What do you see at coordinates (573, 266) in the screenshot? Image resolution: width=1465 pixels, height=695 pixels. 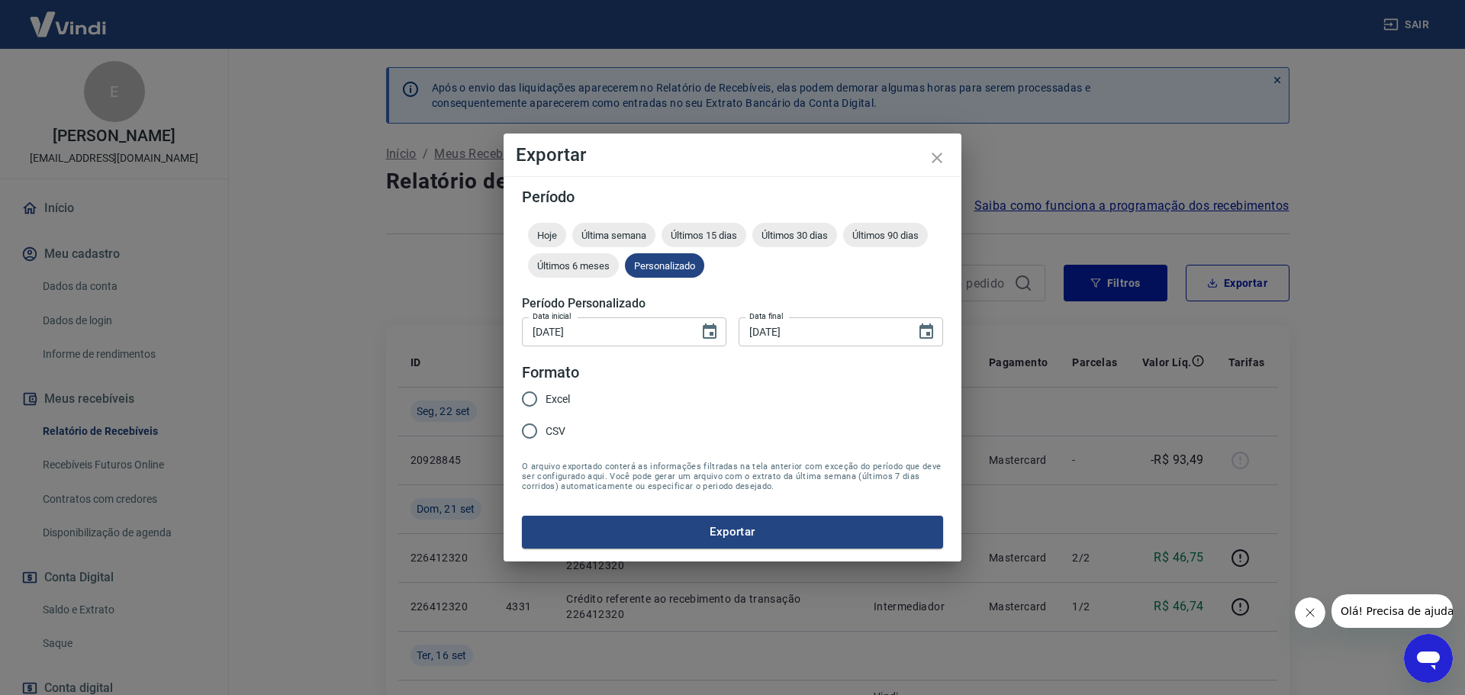 I see `span: Últimos 6 meses` at bounding box center [573, 266].